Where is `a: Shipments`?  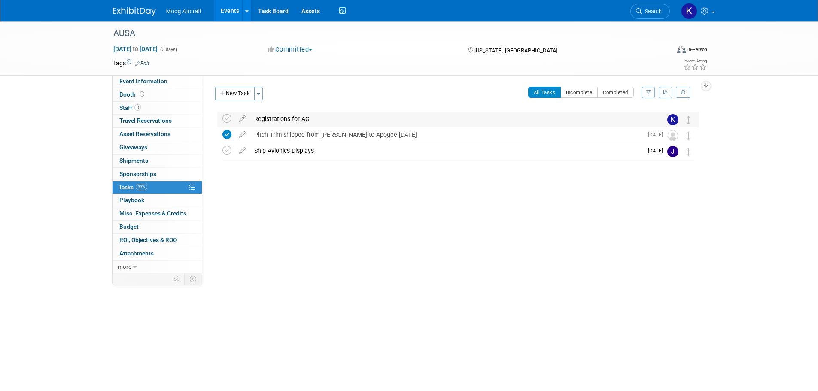 a: Shipments is located at coordinates (157, 161).